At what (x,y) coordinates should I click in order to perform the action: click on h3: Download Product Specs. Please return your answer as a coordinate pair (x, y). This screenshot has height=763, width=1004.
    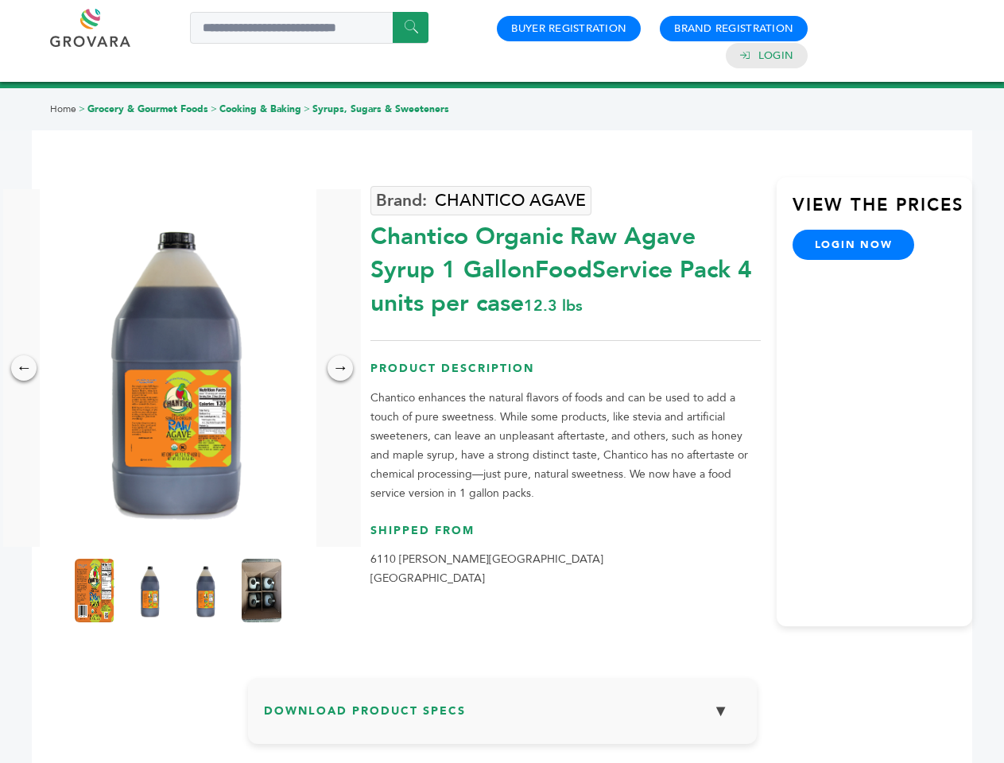
    Looking at the image, I should click on (502, 717).